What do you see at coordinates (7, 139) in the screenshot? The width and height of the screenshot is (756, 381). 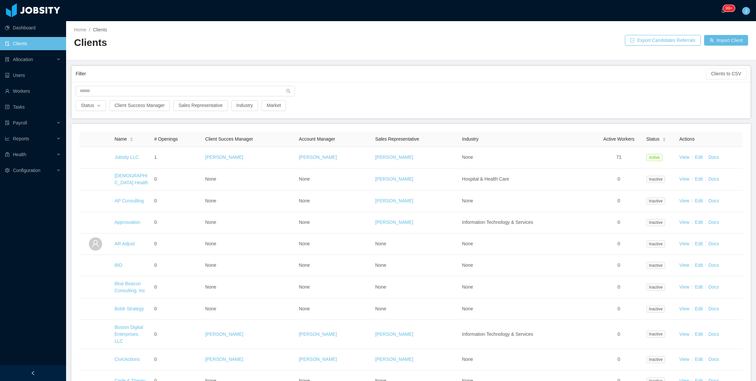 I see `i: icon: line-chart` at bounding box center [7, 139].